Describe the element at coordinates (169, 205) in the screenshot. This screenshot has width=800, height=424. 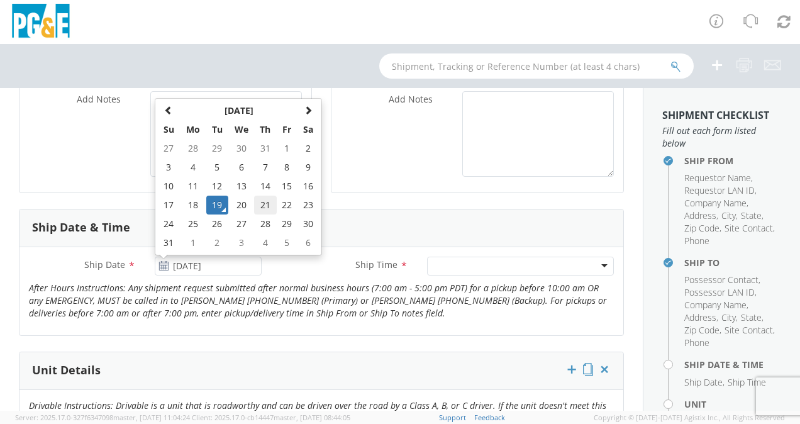
I see `td: 17` at that location.